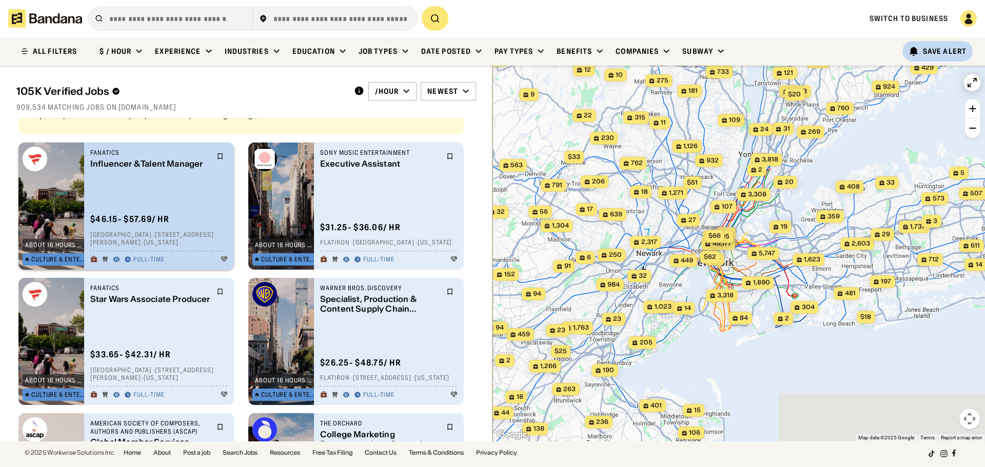 The image size is (985, 467). I want to click on span: 733, so click(723, 72).